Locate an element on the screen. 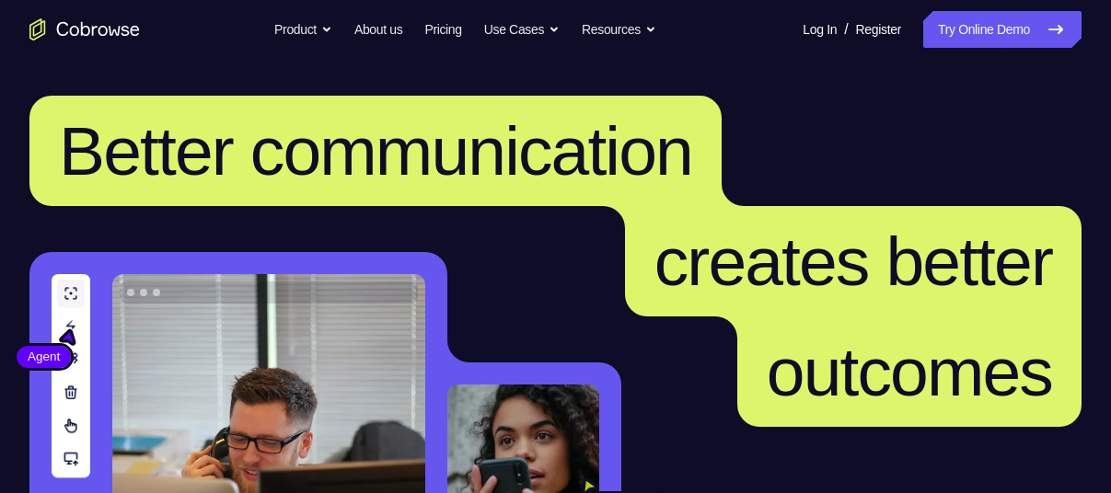  span: Better communication is located at coordinates (376, 151).